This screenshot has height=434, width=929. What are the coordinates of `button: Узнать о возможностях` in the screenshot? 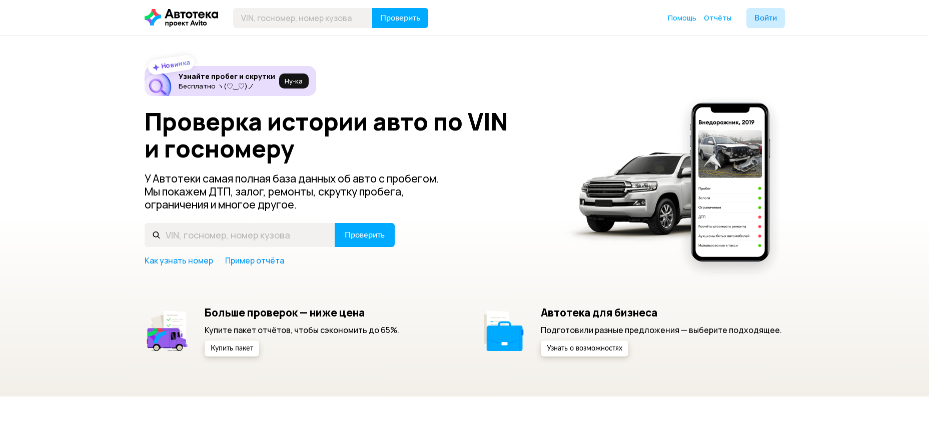 It's located at (584, 349).